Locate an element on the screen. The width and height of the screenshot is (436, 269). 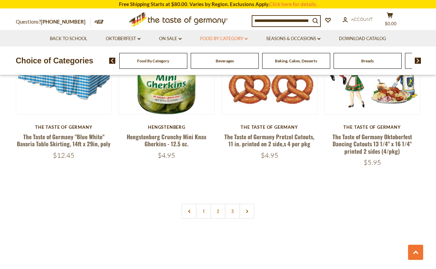
span: Food By Category is located at coordinates (153, 61).